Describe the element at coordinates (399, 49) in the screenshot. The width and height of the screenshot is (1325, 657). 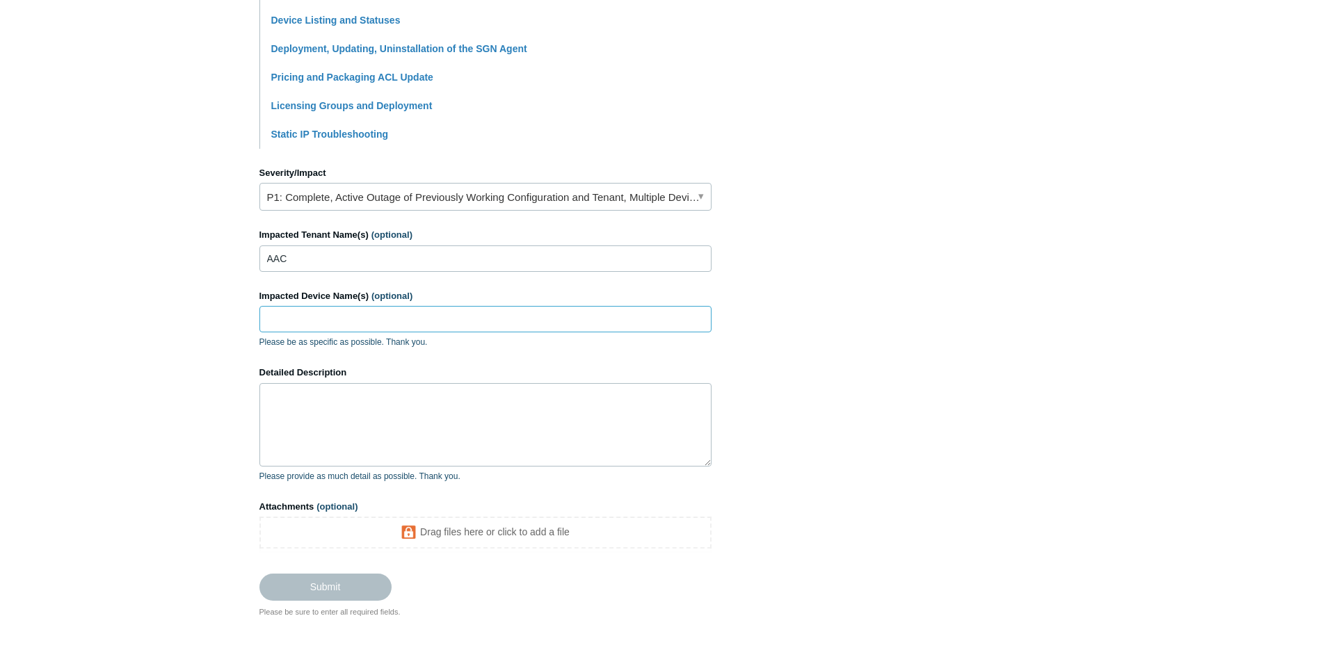
I see `a: Deployment, Updating, Uninstallation of the SGN Agent` at that location.